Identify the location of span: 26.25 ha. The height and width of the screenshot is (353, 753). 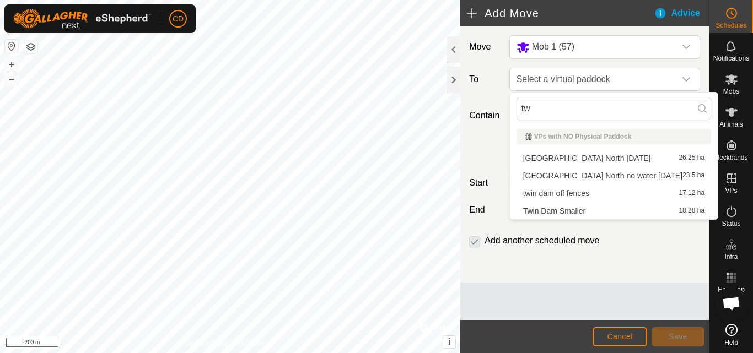
(691, 158).